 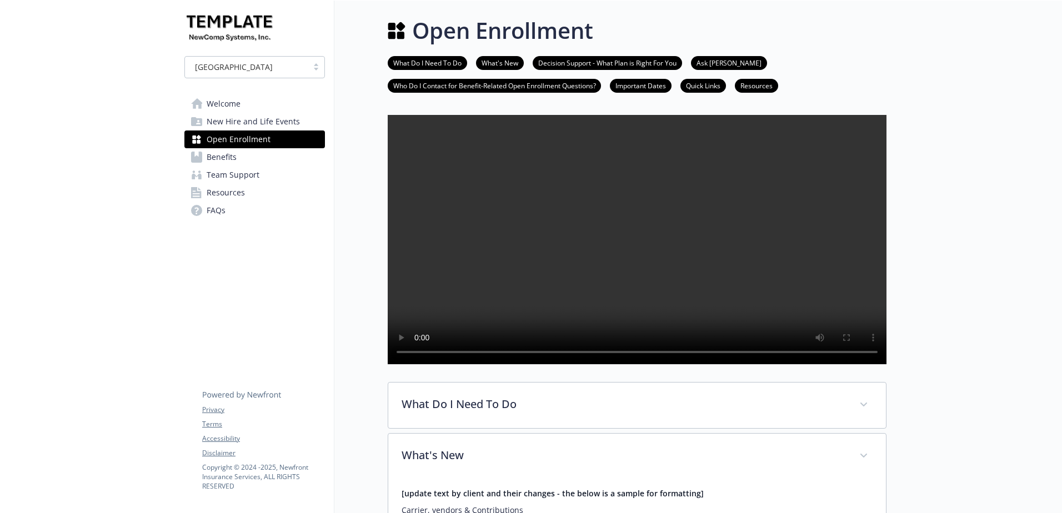 What do you see at coordinates (263, 424) in the screenshot?
I see `a: Terms` at bounding box center [263, 424].